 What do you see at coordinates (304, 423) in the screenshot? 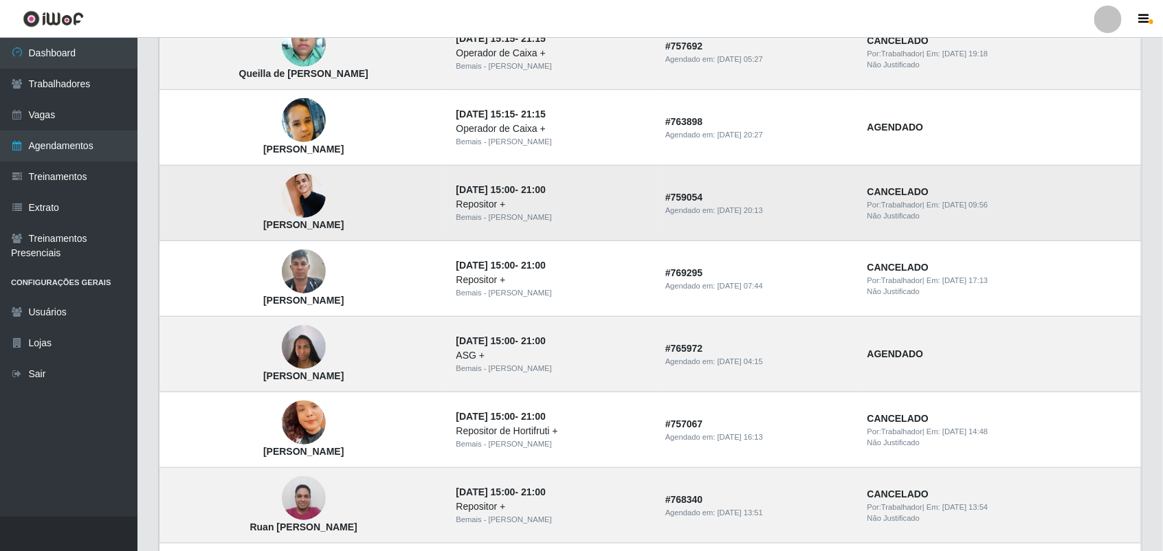
I see `img: YARA PRISCILA SILVA` at bounding box center [304, 423].